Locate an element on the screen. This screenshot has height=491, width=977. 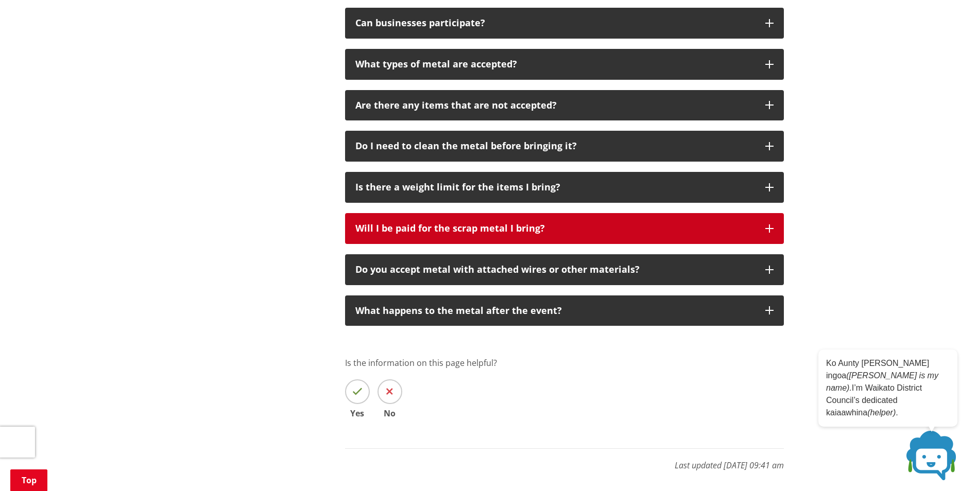
p: Can businesses participate? is located at coordinates (555, 23).